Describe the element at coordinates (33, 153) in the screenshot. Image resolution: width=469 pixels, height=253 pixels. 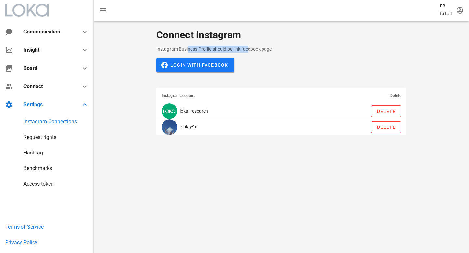
I see `div: Hashtag` at that location.